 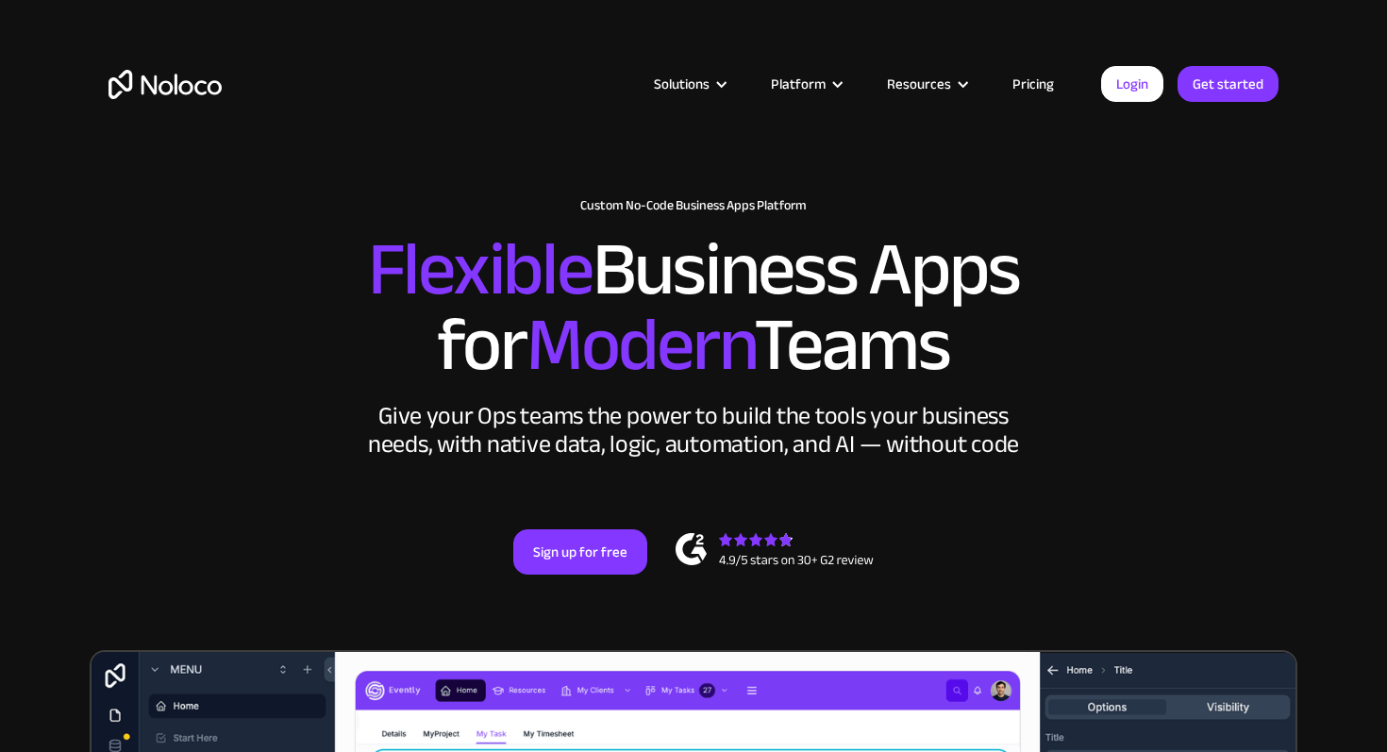 What do you see at coordinates (693, 308) in the screenshot?
I see `h2: Business Apps for Teams` at bounding box center [693, 308].